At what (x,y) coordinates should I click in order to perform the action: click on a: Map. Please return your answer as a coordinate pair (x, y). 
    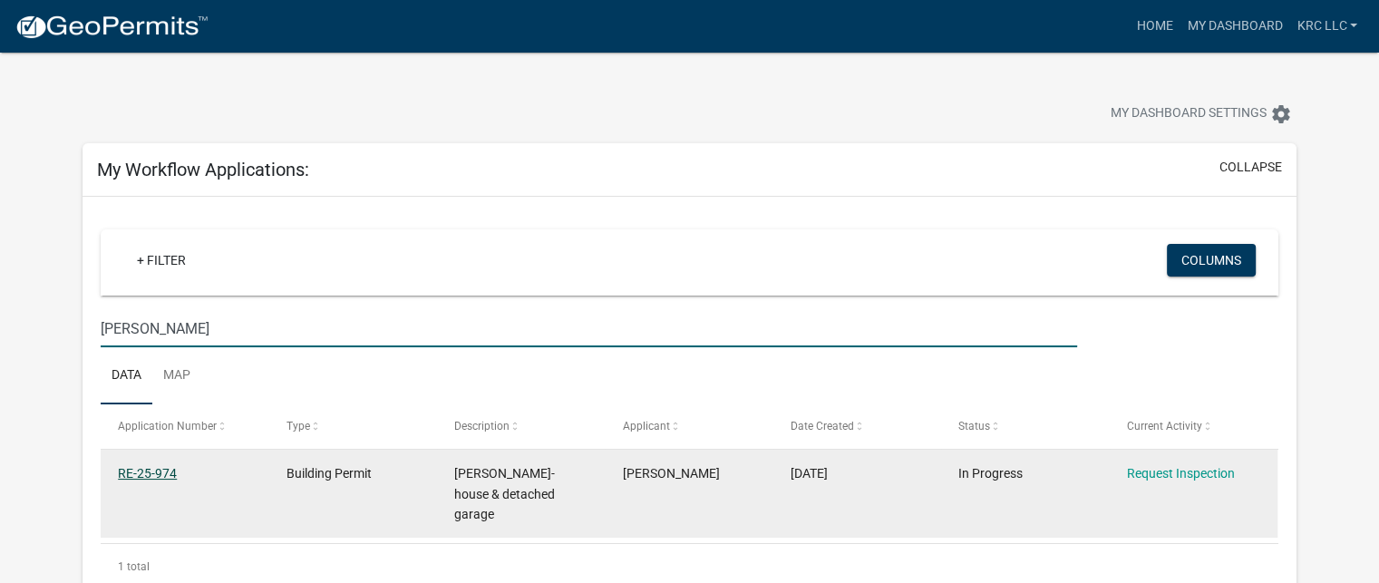
    Looking at the image, I should click on (177, 376).